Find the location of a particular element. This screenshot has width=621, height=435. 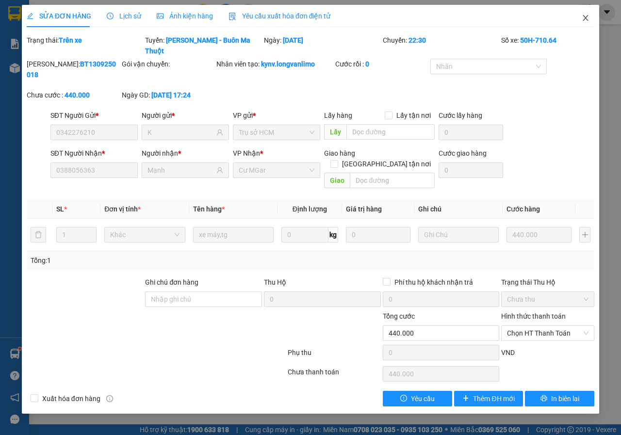

th: Ghi chú is located at coordinates (458, 209).